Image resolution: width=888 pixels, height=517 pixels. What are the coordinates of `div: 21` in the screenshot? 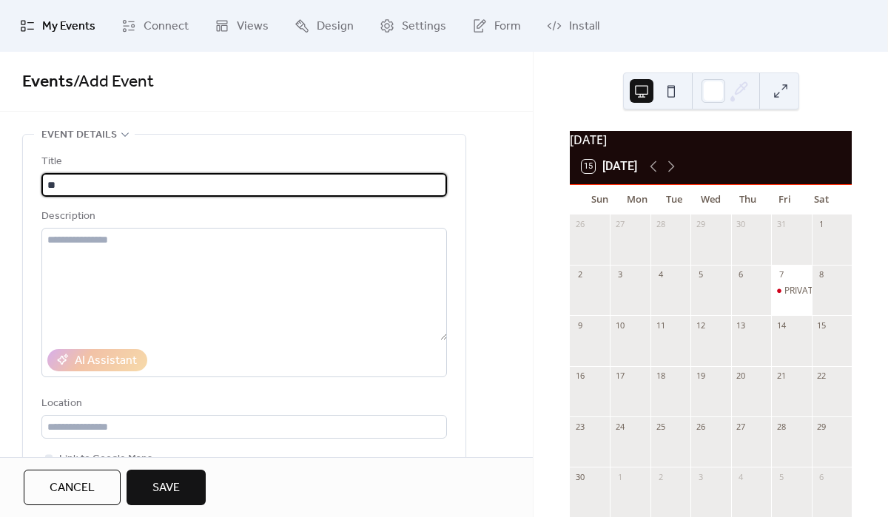 It's located at (780, 376).